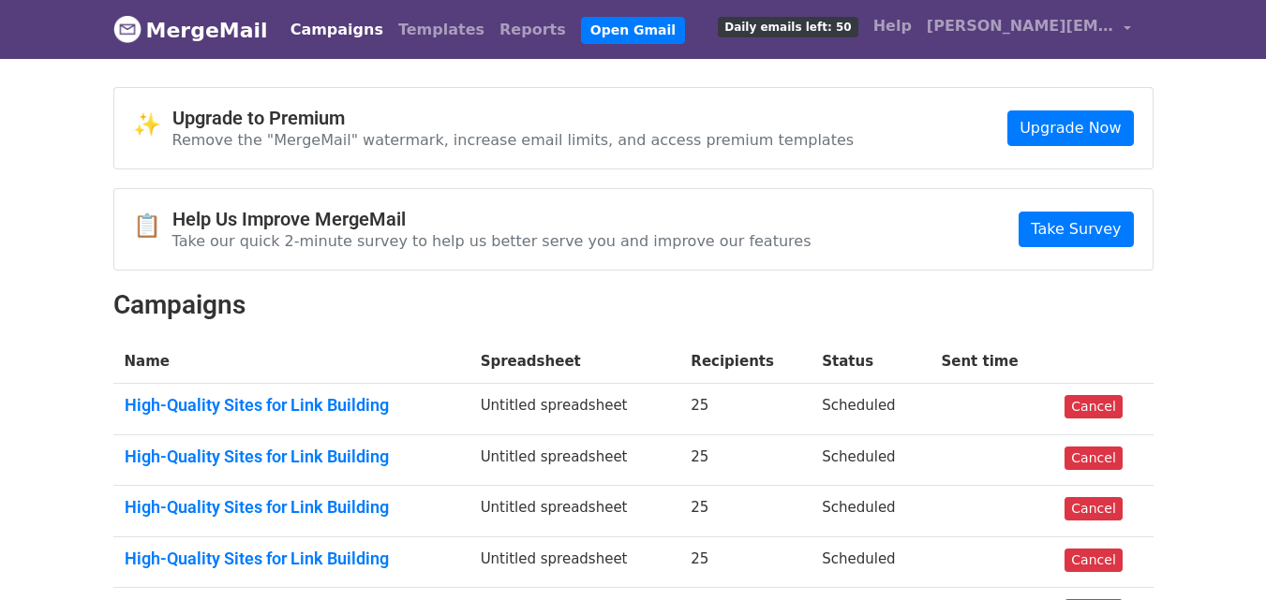  Describe the element at coordinates (127, 29) in the screenshot. I see `img: MergeMail logo` at that location.